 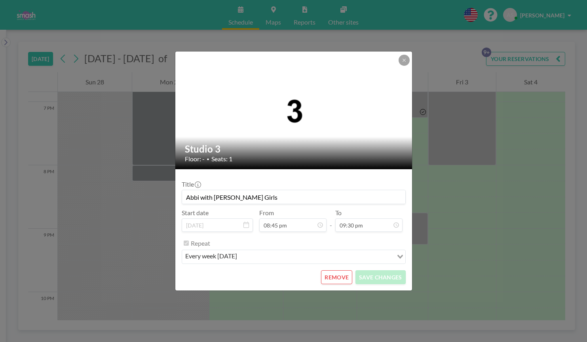 I want to click on label: Repeat, so click(x=200, y=243).